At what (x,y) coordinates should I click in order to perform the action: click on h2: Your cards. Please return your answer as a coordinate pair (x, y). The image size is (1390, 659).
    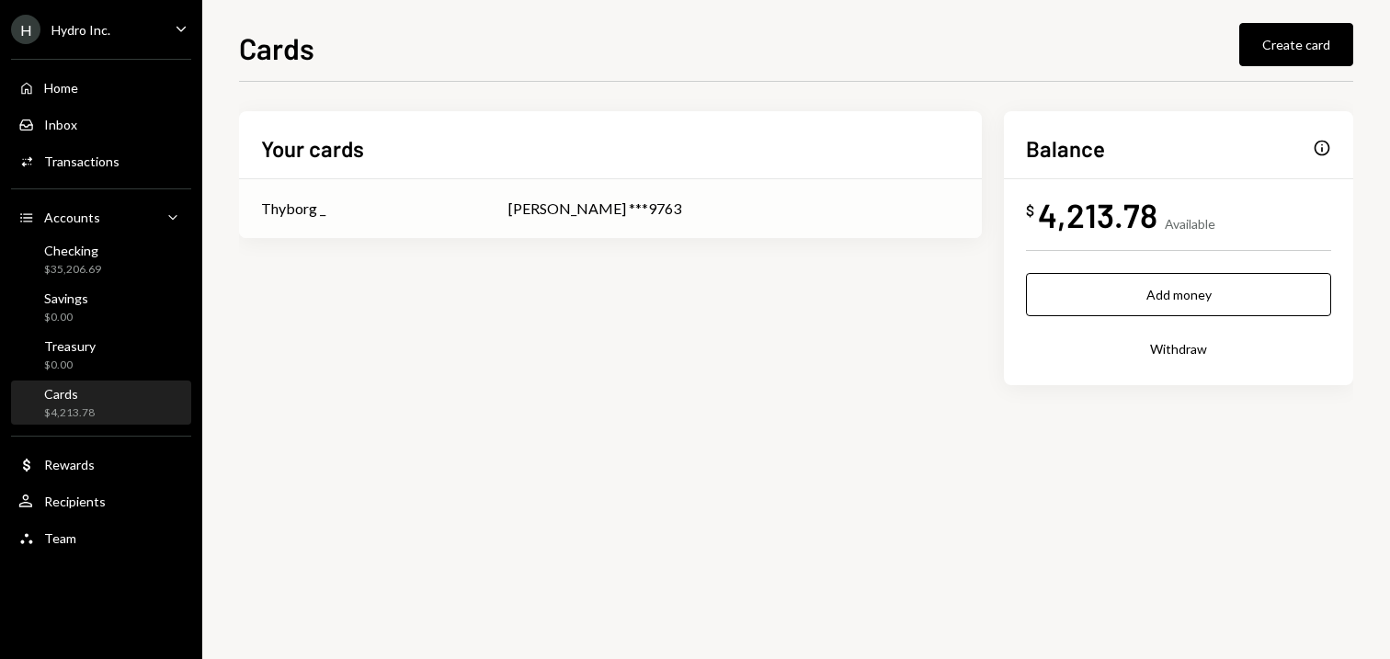
    Looking at the image, I should click on (313, 148).